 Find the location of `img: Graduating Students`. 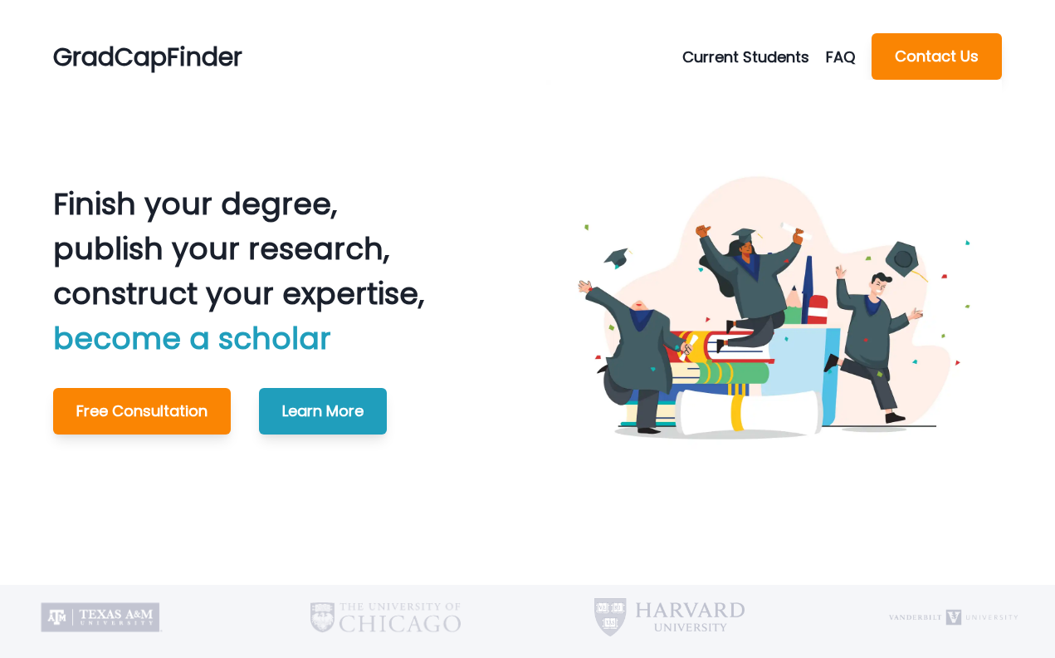

img: Graduating Students is located at coordinates (774, 307).